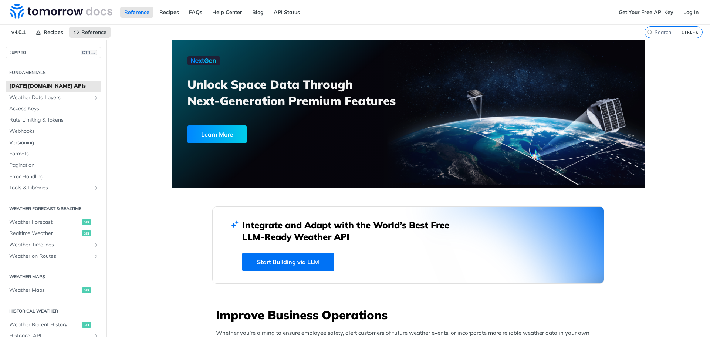 The height and width of the screenshot is (337, 710). I want to click on span: Versioning, so click(54, 143).